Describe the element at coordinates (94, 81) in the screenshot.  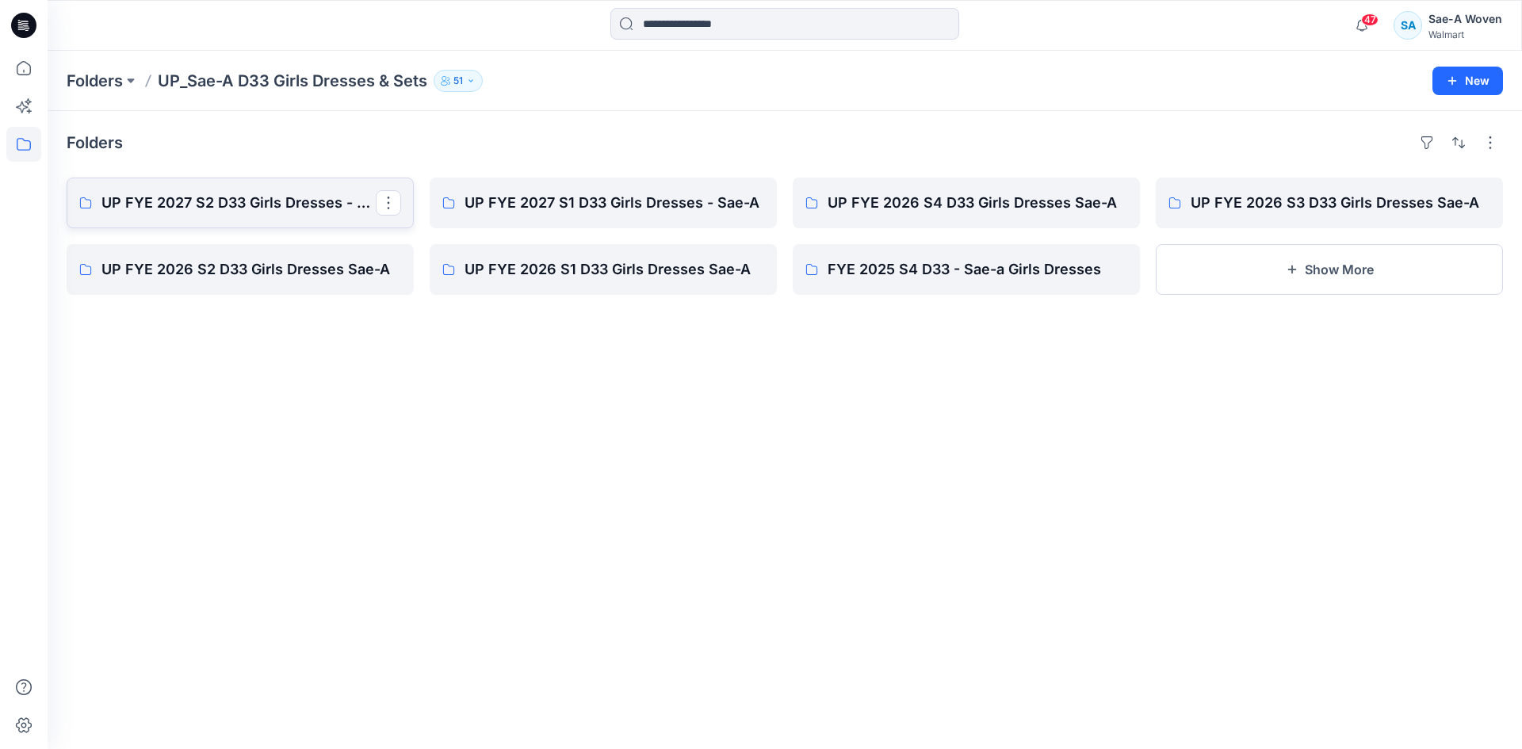
I see `p: Folders` at that location.